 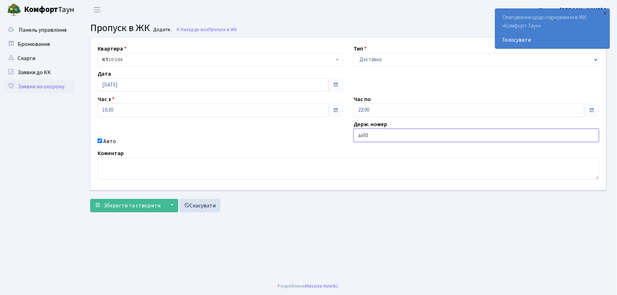 I want to click on a: Заявки до КК, so click(x=39, y=73).